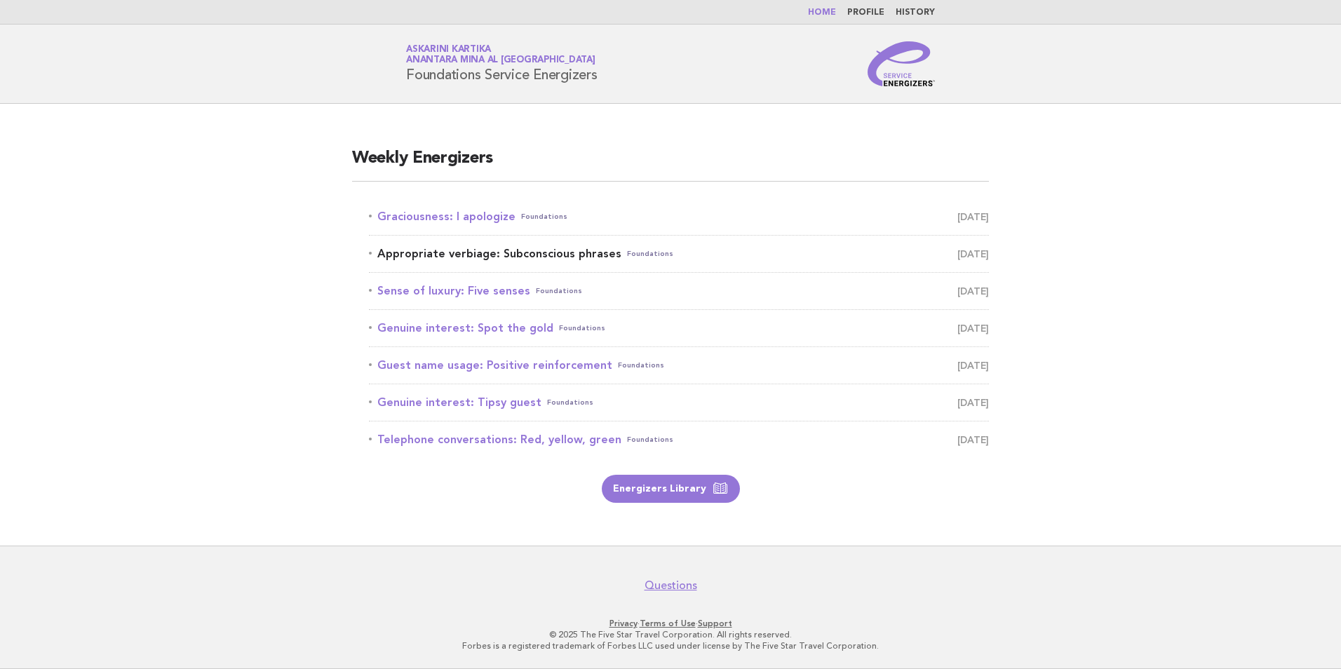 The width and height of the screenshot is (1341, 669). What do you see at coordinates (670, 489) in the screenshot?
I see `a: Energizers Library` at bounding box center [670, 489].